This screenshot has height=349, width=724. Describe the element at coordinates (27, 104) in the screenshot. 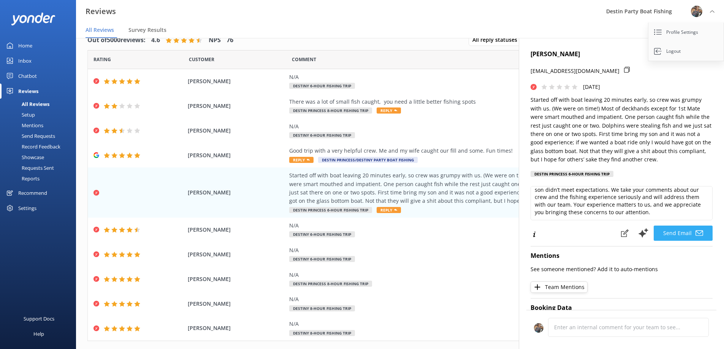

I see `div: All Reviews` at that location.